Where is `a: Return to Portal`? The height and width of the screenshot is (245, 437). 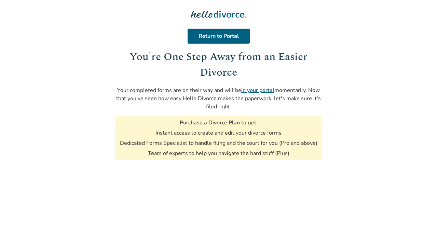
a: Return to Portal is located at coordinates (218, 36).